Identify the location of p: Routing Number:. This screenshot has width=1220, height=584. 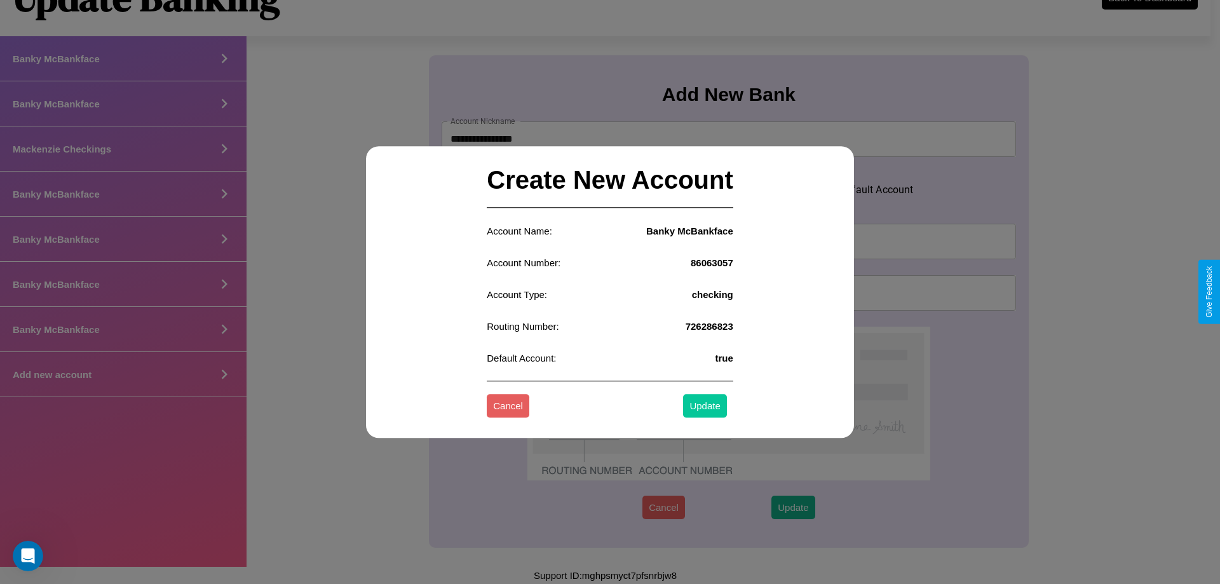
(522, 326).